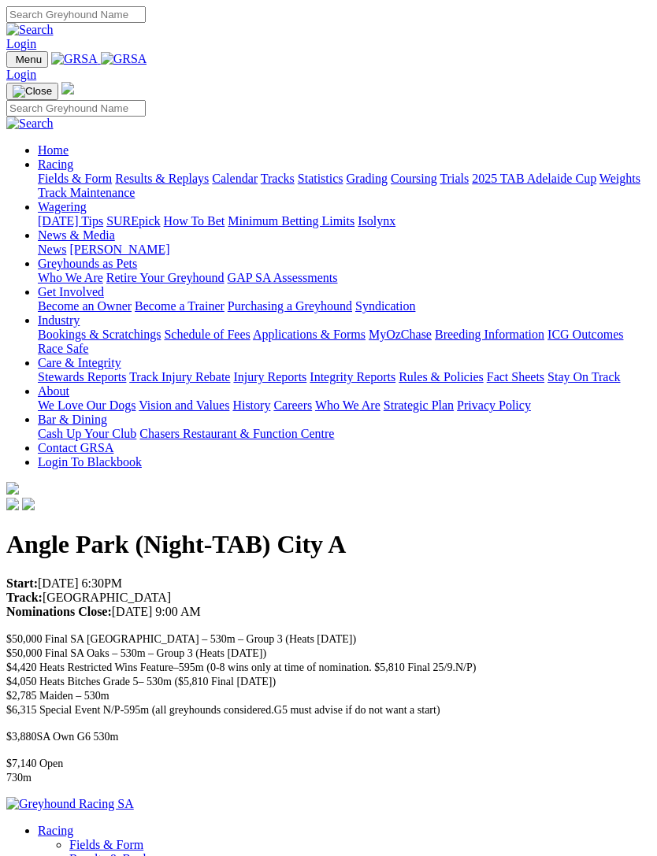  Describe the element at coordinates (70, 804) in the screenshot. I see `img: Greyhound Racing SA` at that location.